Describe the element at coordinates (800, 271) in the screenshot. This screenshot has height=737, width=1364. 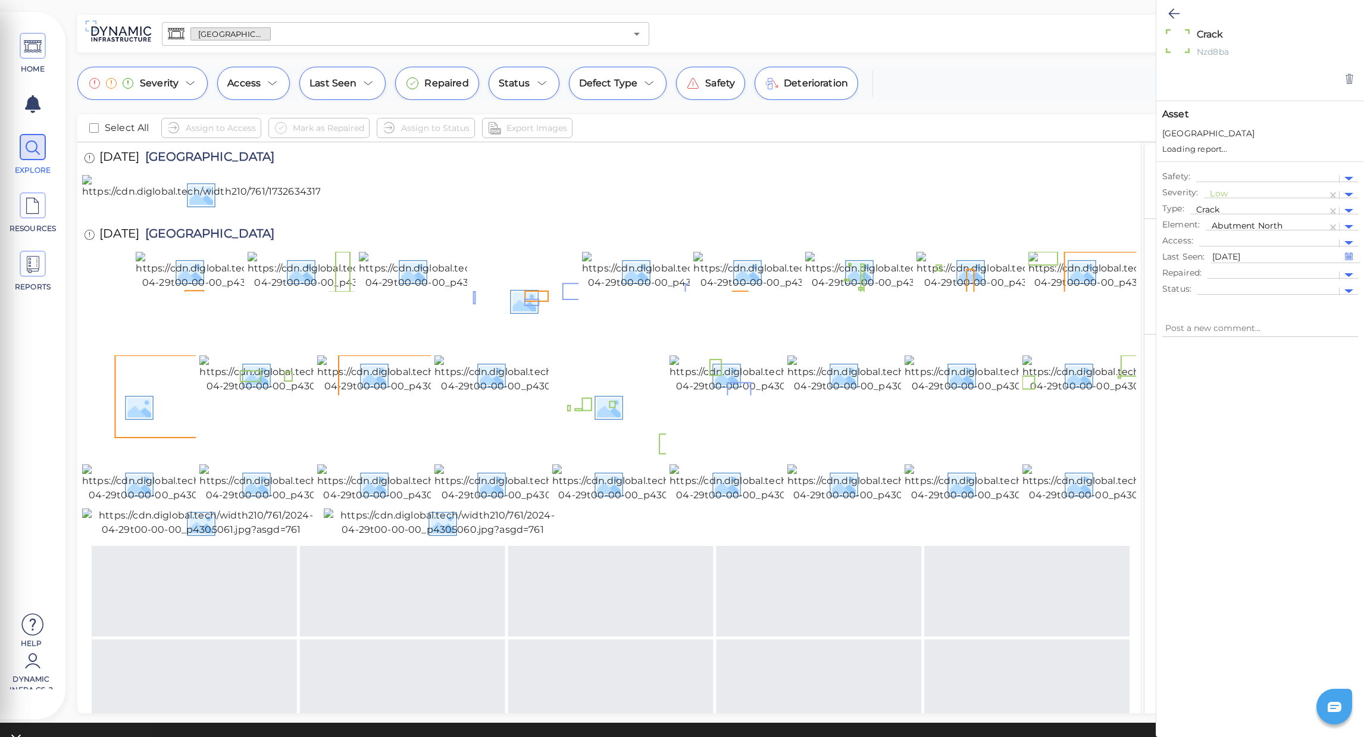
I see `img: https://cdn.diglobal.tech/width210/761/2024-04-29t00-00-00_p4305083.jpg?asgd=761` at that location.